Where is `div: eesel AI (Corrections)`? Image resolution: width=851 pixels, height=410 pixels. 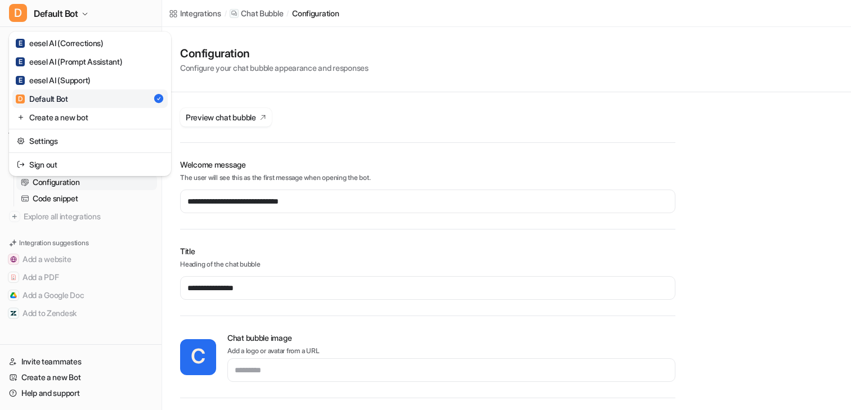 div: eesel AI (Corrections) is located at coordinates (60, 43).